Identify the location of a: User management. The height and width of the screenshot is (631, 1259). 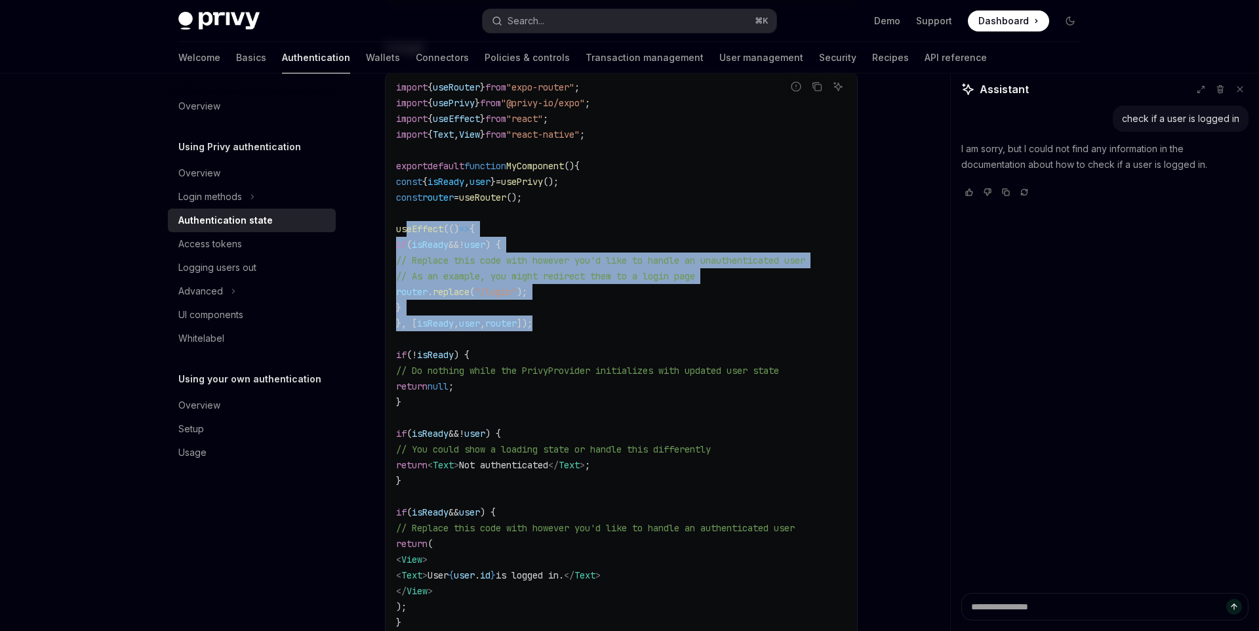
(762, 58).